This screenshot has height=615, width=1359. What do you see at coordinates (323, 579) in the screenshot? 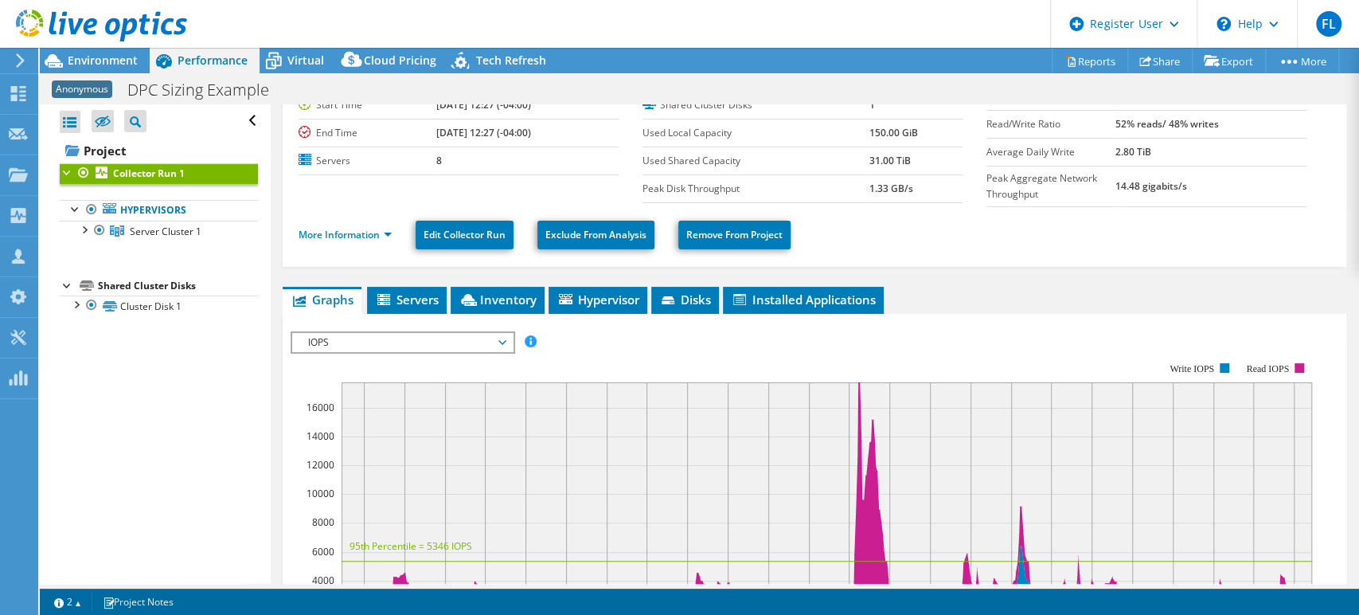
I see `text: 4000` at bounding box center [323, 579].